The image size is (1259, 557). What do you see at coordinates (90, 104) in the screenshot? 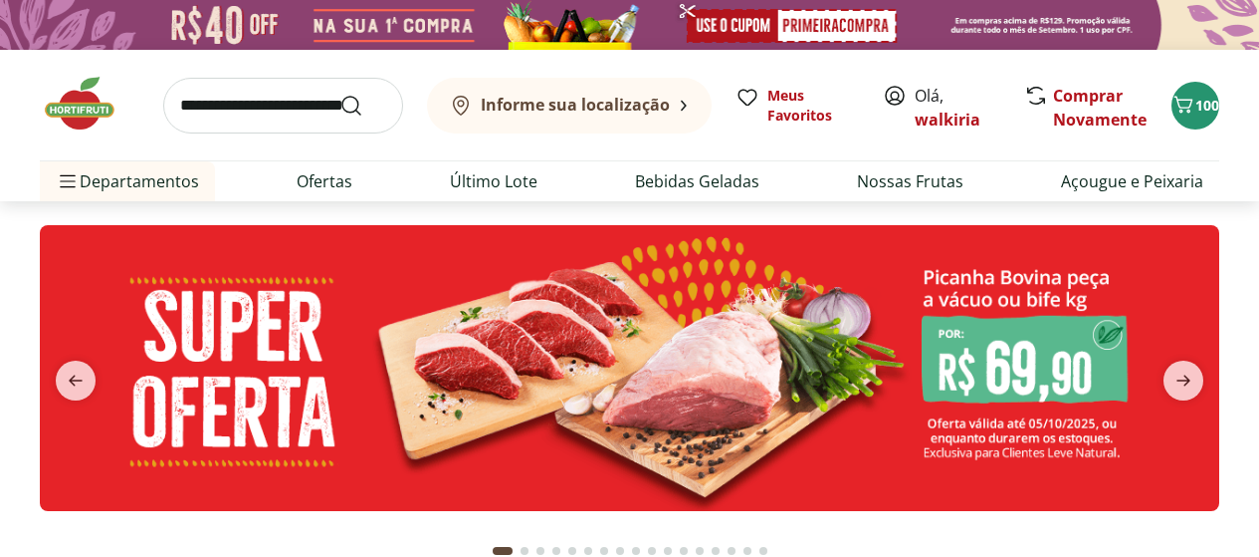
I see `img: Hortifruti` at bounding box center [90, 104].